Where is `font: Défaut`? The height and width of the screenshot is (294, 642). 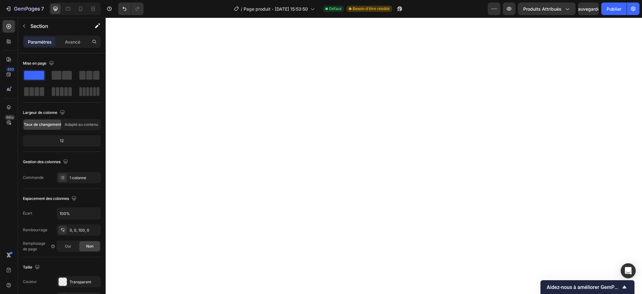
font: Défaut is located at coordinates (335, 8).